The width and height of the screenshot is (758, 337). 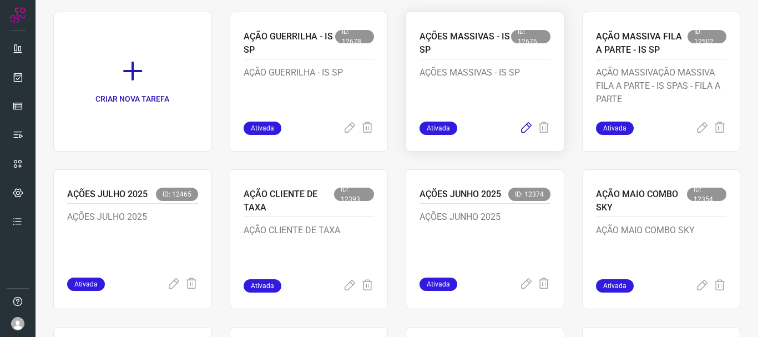 I want to click on span: ID: 12354, so click(x=707, y=194).